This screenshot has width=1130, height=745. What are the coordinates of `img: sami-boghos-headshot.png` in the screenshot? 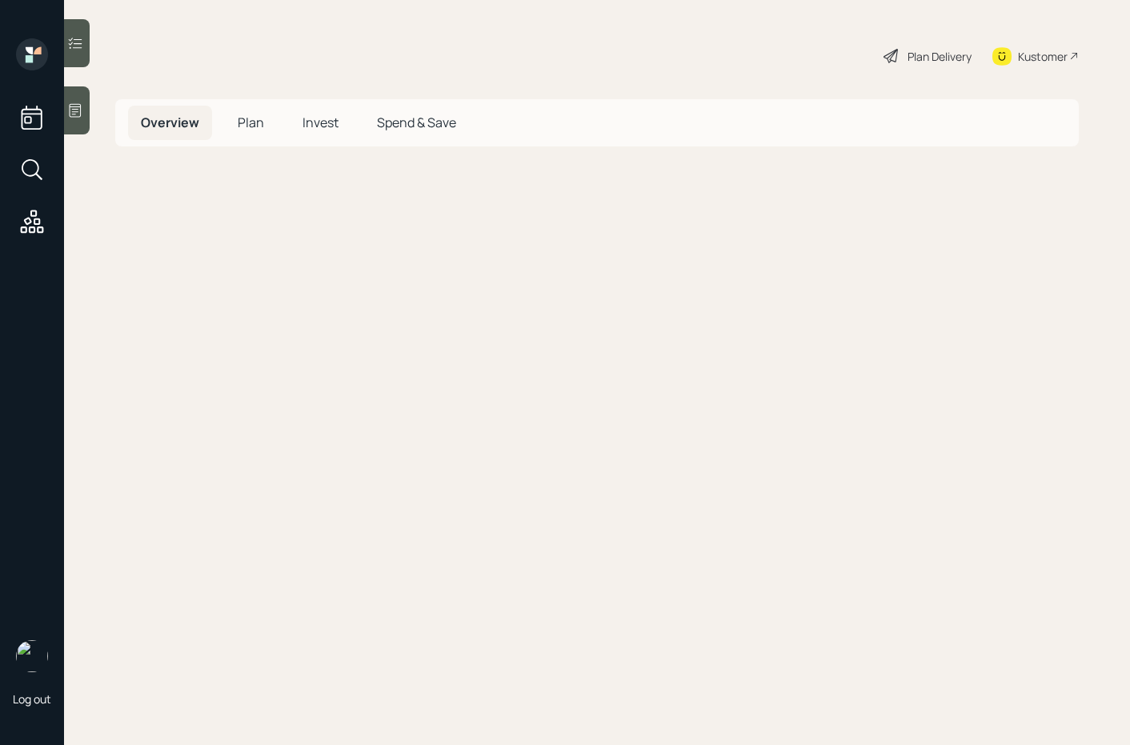 It's located at (32, 656).